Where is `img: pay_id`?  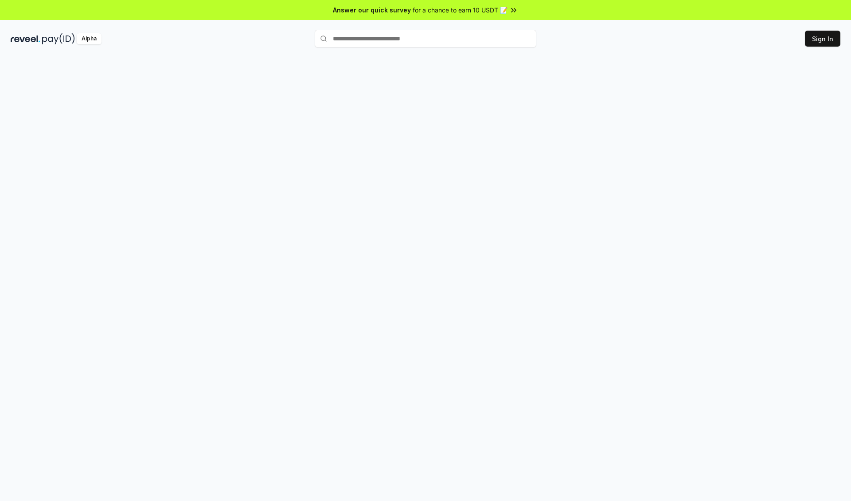
img: pay_id is located at coordinates (59, 39).